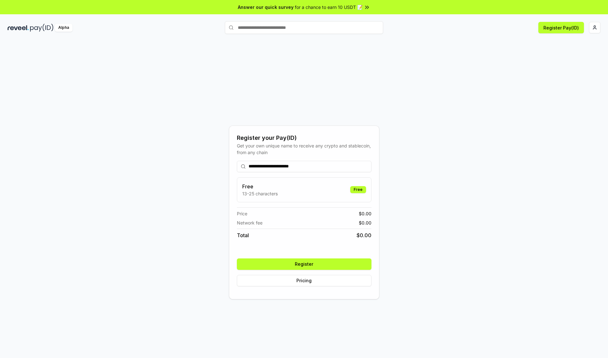 The image size is (608, 358). I want to click on button: Pricing, so click(304, 280).